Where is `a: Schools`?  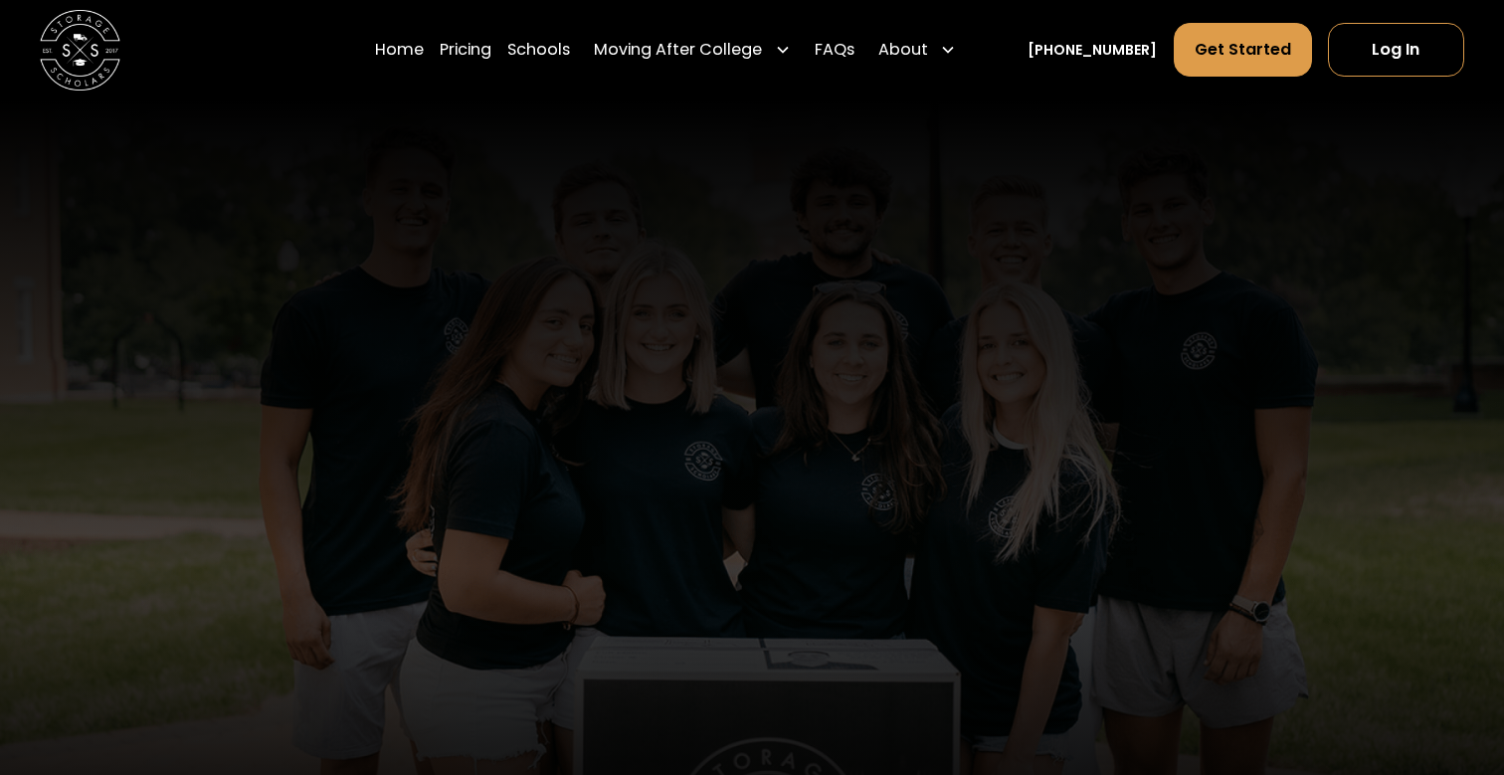
a: Schools is located at coordinates (538, 50).